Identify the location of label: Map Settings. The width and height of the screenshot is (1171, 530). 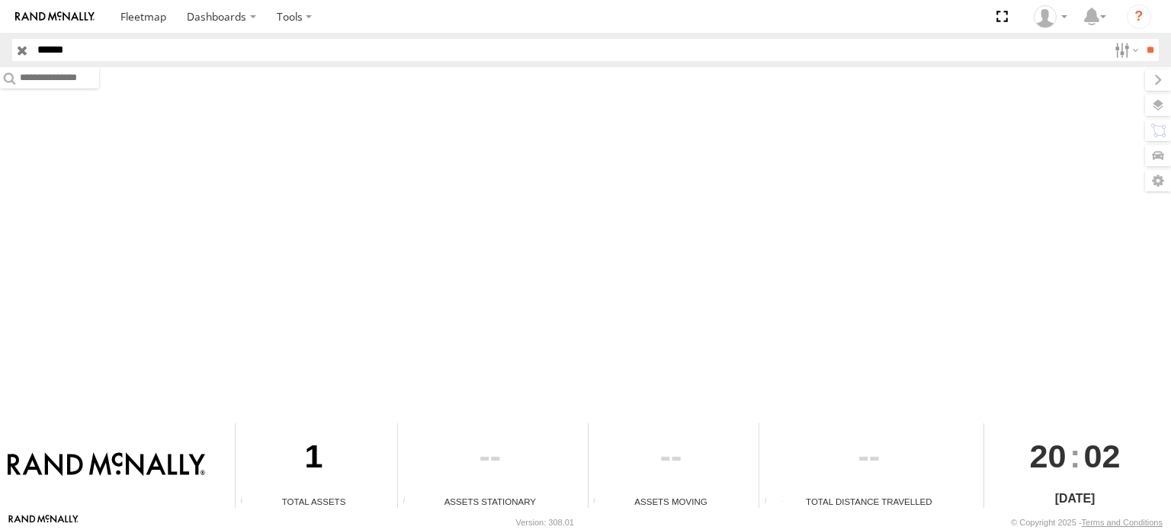
(1158, 181).